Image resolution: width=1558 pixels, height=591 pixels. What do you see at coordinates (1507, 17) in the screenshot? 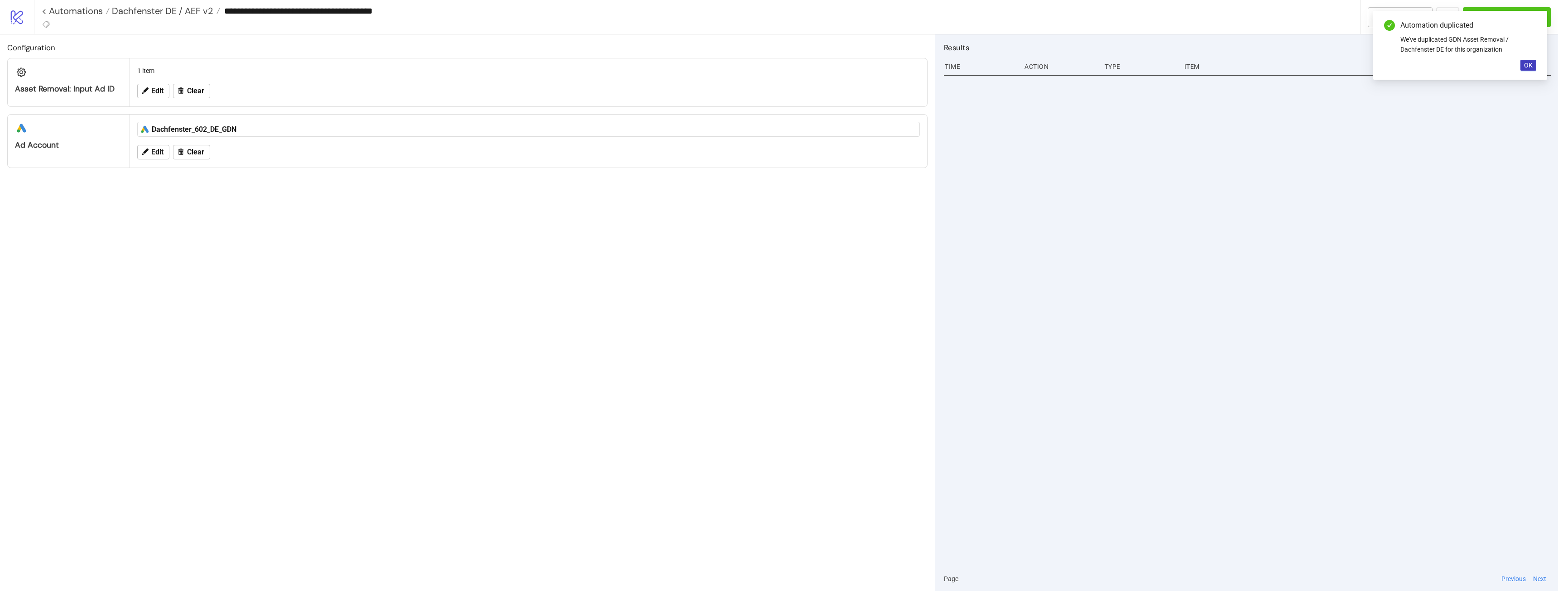
I see `button: Run Automation` at bounding box center [1507, 17].